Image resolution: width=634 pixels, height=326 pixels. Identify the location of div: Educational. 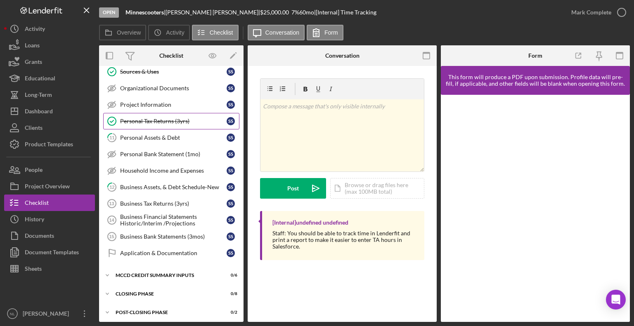
(40, 79).